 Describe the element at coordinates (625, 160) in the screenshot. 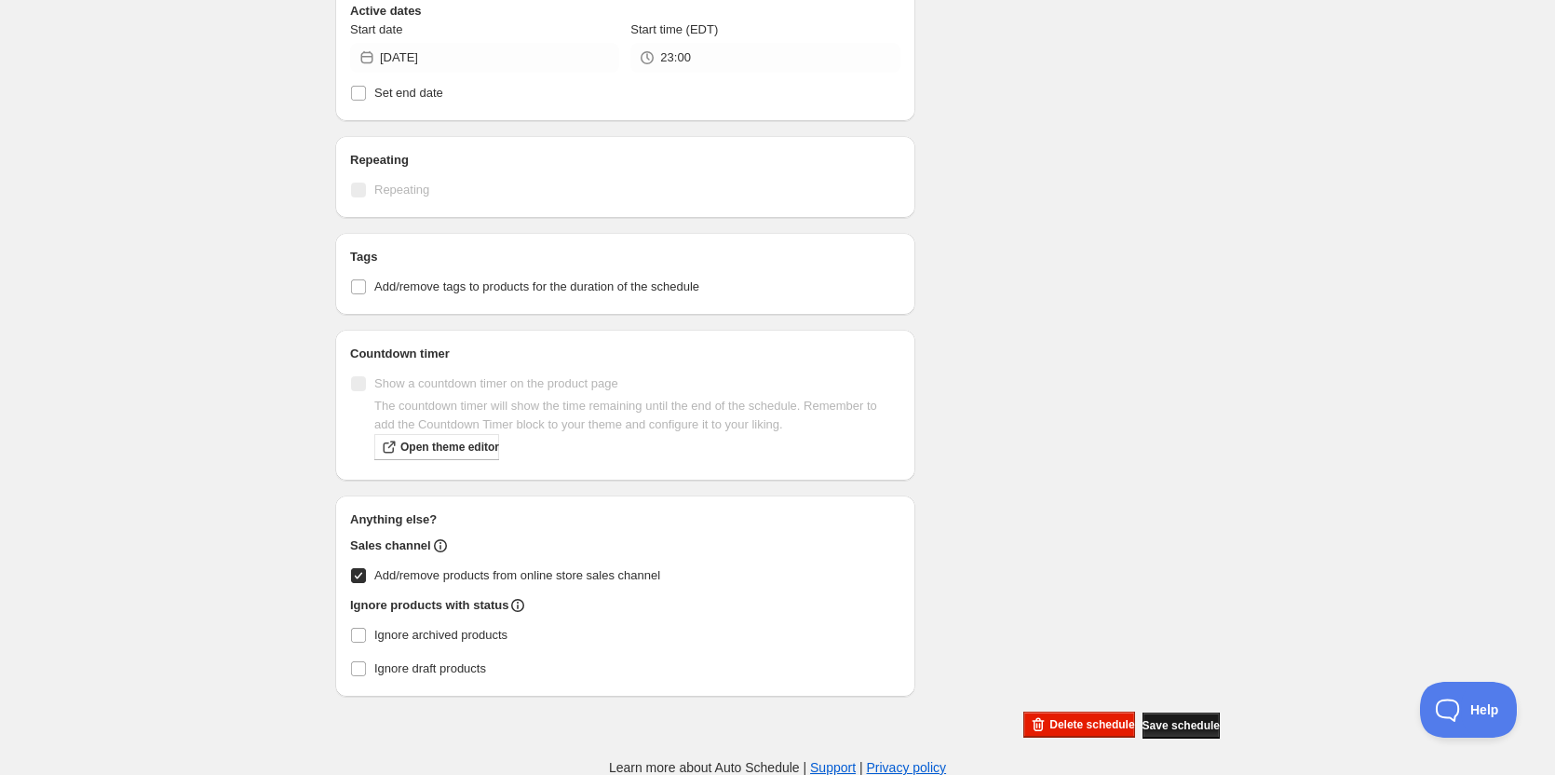

I see `h2: Repeating` at that location.